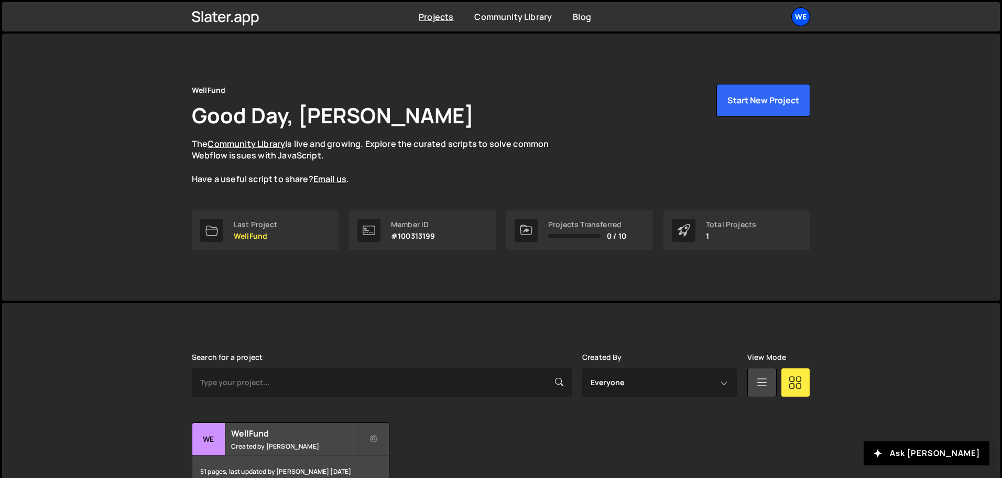 The height and width of the screenshot is (478, 1002). I want to click on div: Member ID, so click(413, 224).